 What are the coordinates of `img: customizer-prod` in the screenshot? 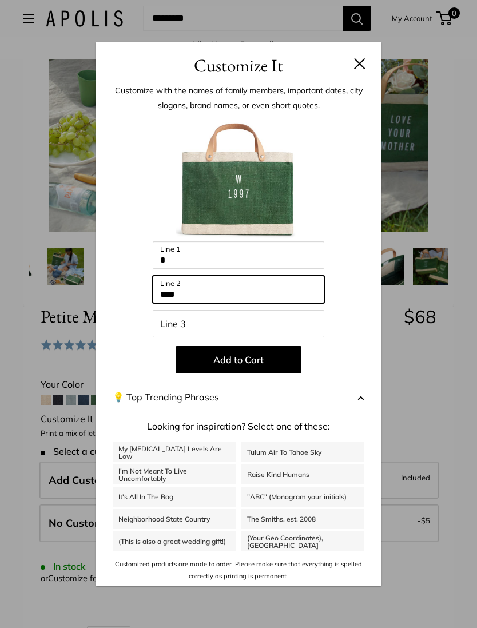 It's located at (239, 178).